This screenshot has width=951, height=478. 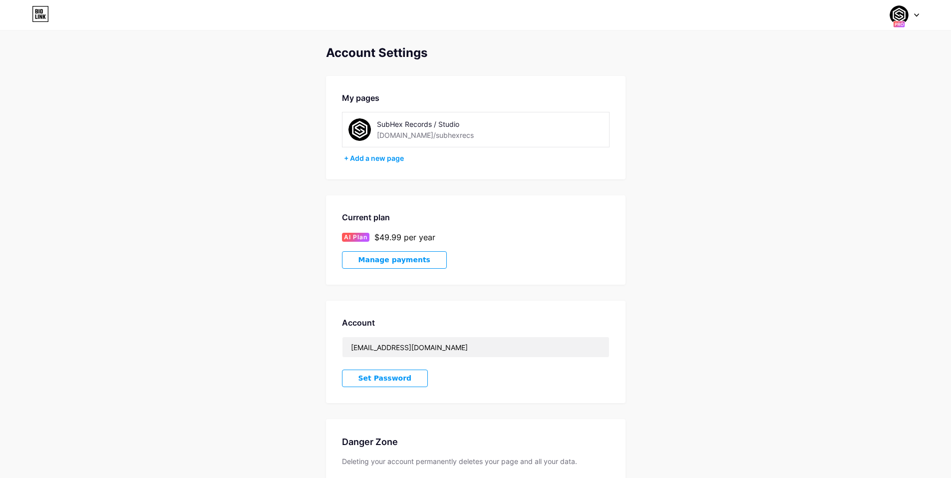 What do you see at coordinates (476, 217) in the screenshot?
I see `div: Current plan` at bounding box center [476, 217].